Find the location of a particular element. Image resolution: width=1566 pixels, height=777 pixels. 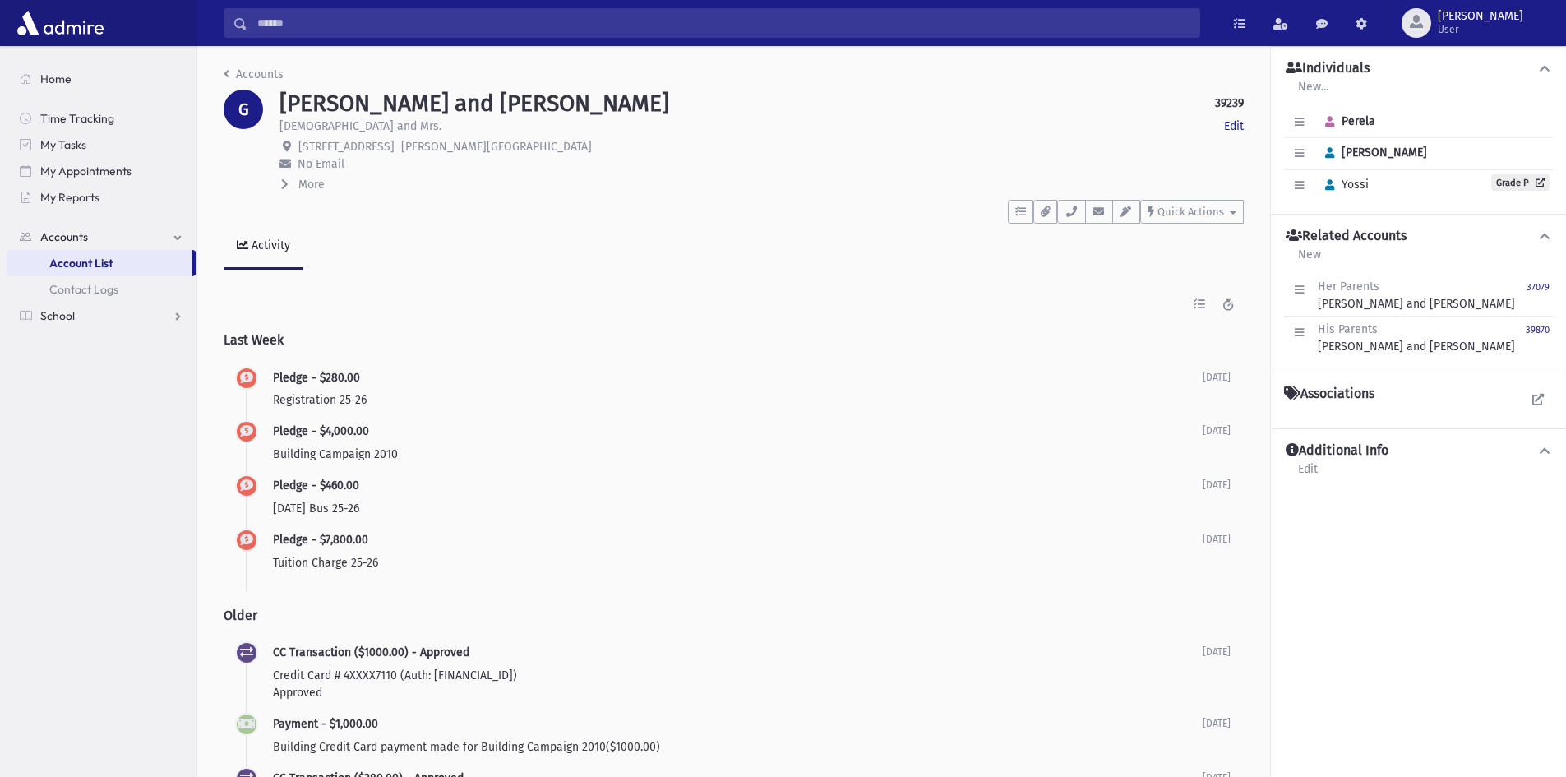

div: Activity is located at coordinates (269, 245).